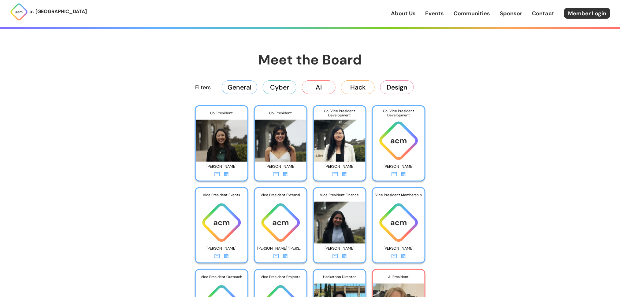 This screenshot has height=297, width=620. What do you see at coordinates (221, 138) in the screenshot?
I see `img: Photo of Murou Wang` at bounding box center [221, 138].